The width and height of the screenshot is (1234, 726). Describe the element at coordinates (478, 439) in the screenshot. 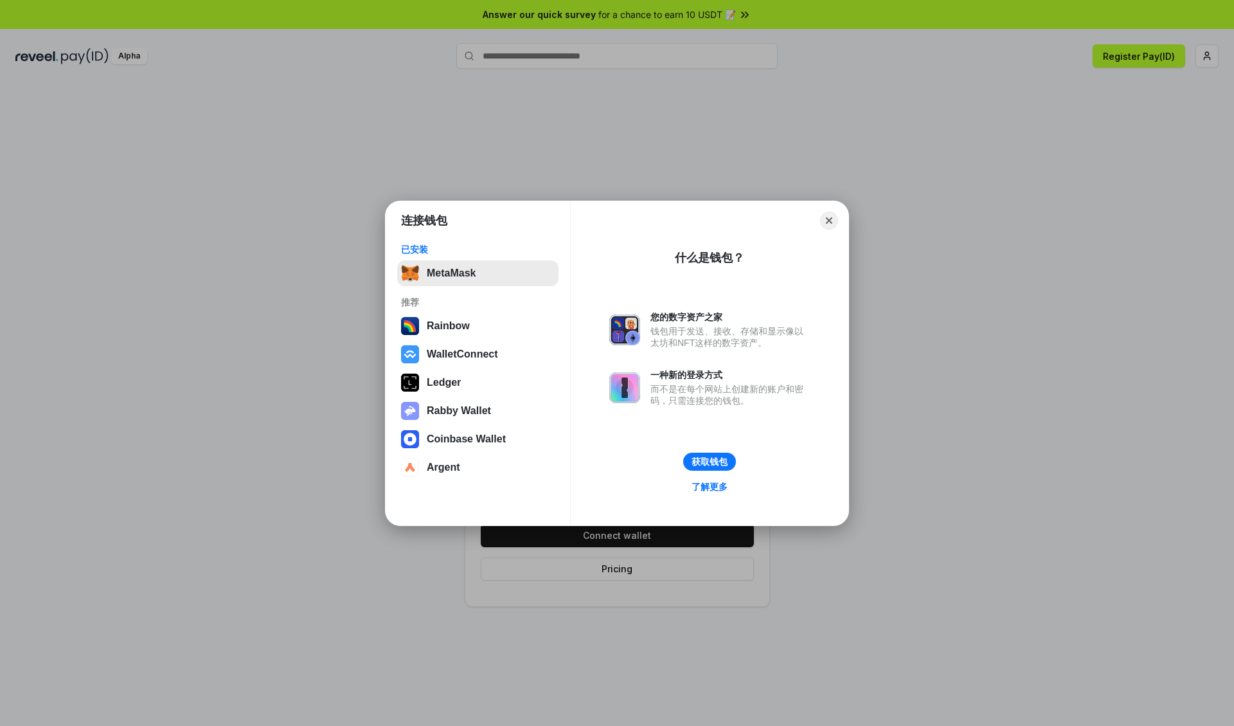

I see `button: Coinbase Wallet` at that location.